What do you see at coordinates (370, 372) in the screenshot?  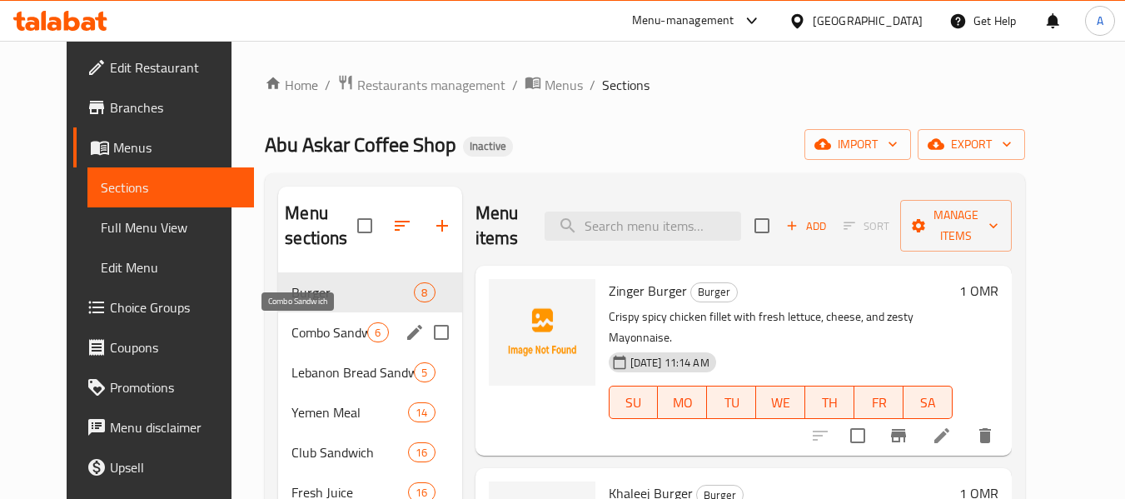 I see `div: Lebanon Bread Sandwich5` at bounding box center [370, 372].